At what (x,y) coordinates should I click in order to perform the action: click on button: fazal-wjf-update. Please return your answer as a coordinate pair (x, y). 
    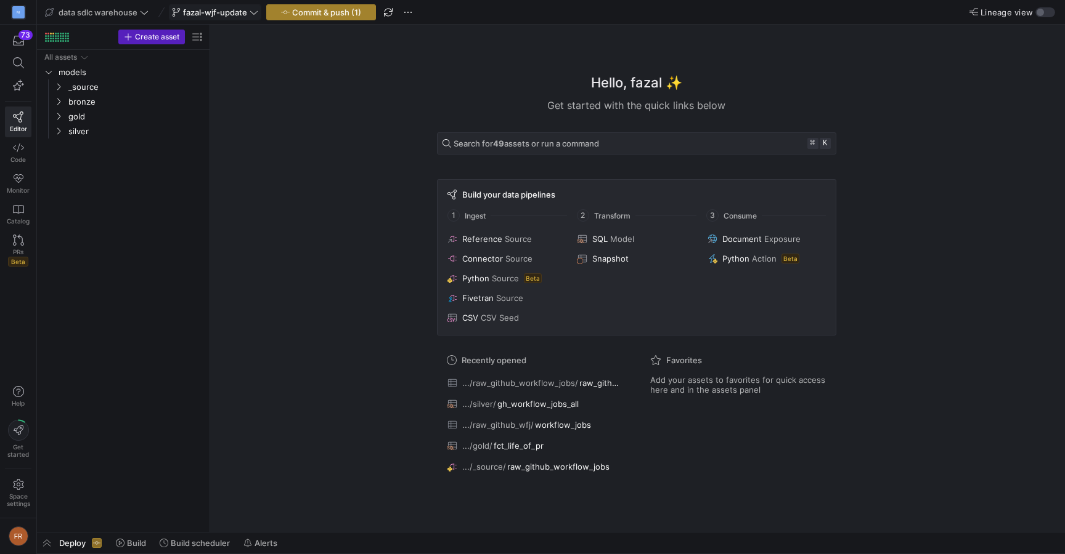
    Looking at the image, I should click on (215, 12).